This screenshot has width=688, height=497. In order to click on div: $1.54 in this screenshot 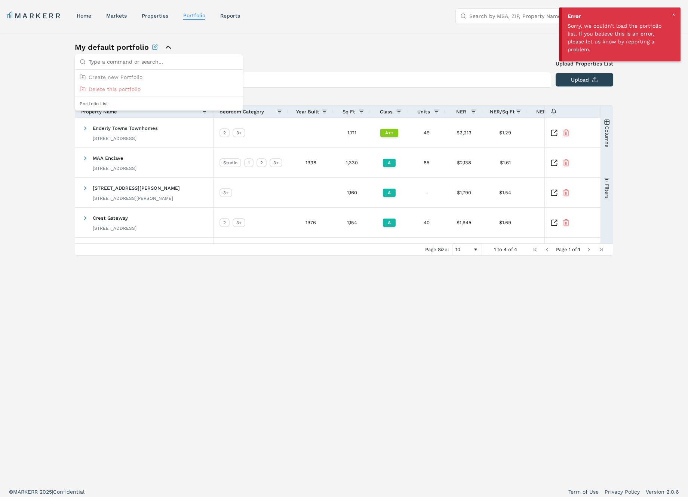, I will do `click(505, 192)`.